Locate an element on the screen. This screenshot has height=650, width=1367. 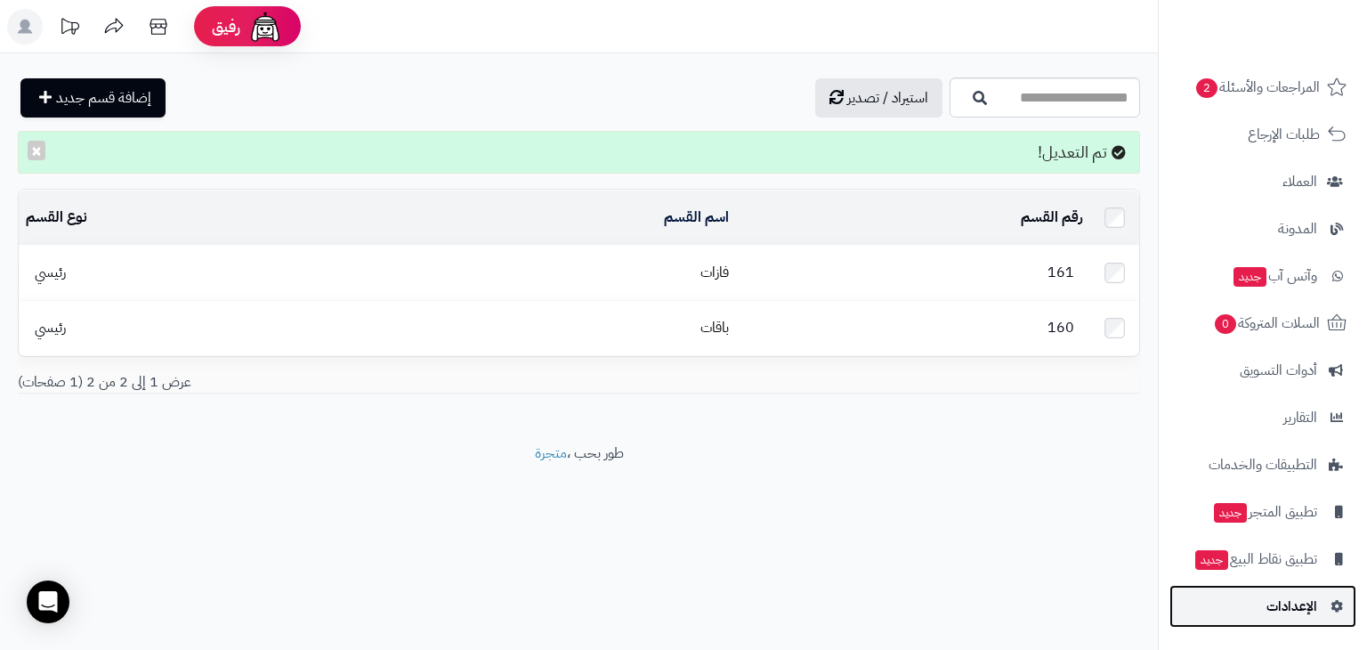
span: العملاء is located at coordinates (1299, 182).